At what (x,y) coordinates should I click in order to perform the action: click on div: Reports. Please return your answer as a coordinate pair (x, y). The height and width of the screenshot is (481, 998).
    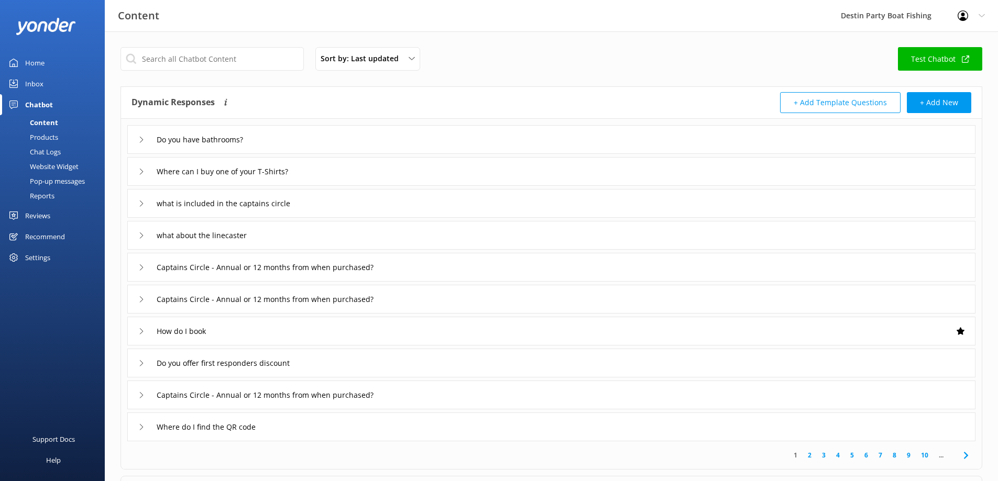
    Looking at the image, I should click on (30, 196).